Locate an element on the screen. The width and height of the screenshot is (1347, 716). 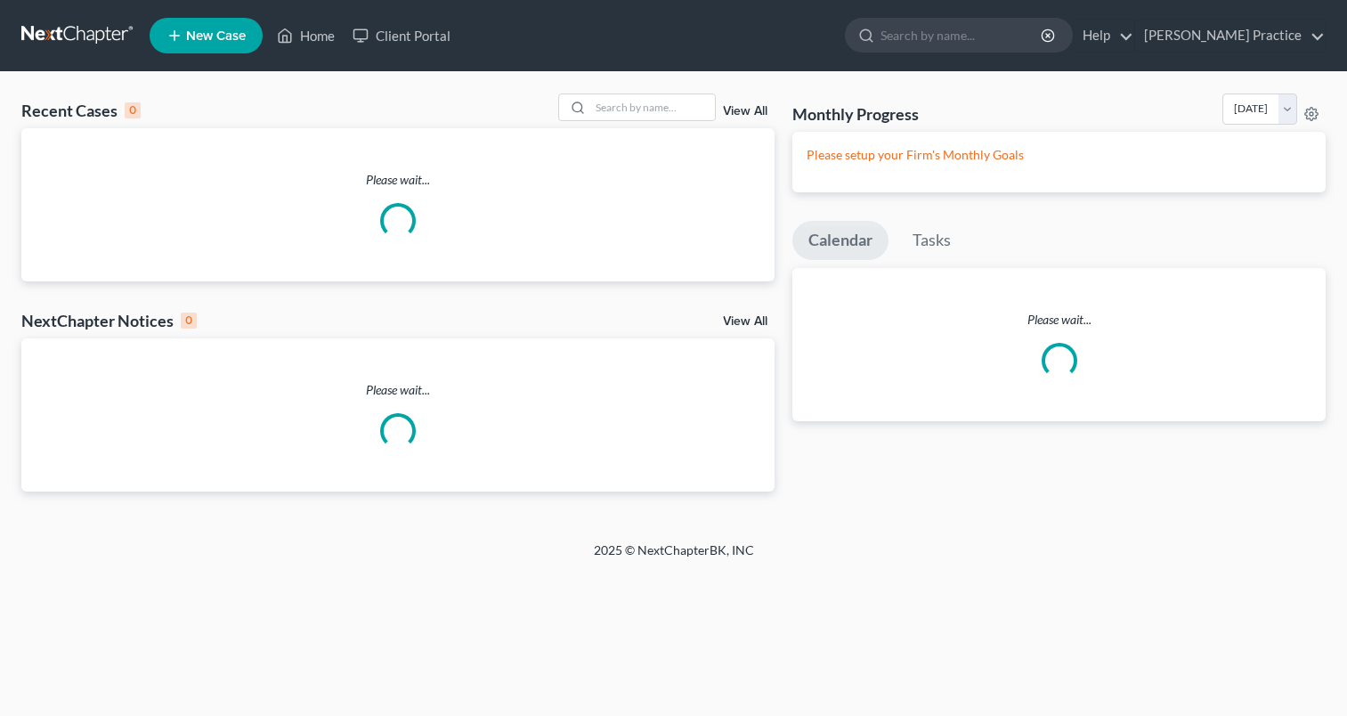
p: Please setup your Firm's Monthly Goals is located at coordinates (1058, 155).